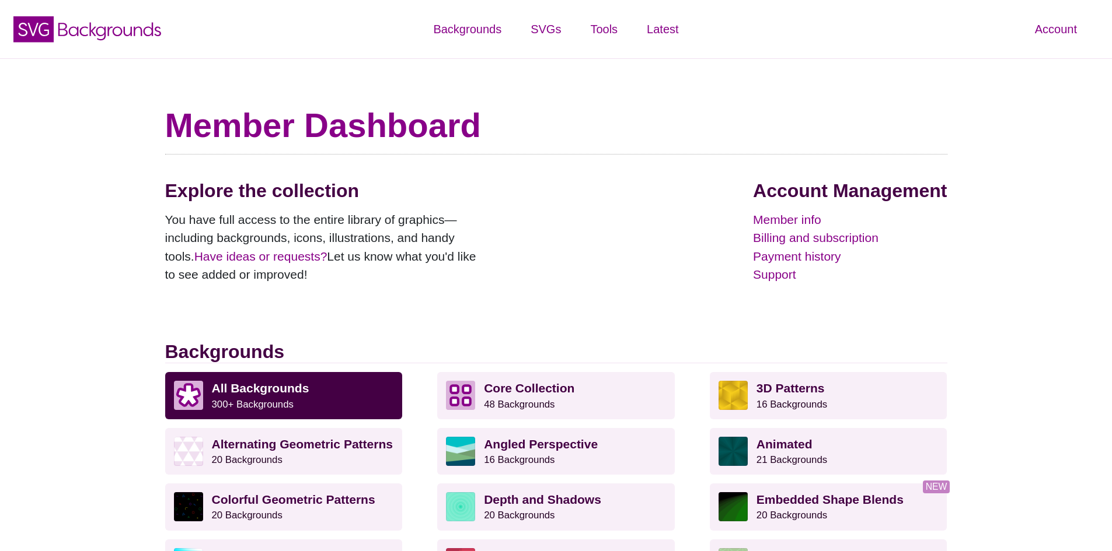 This screenshot has width=1112, height=551. I want to click on a: Member info, so click(850, 220).